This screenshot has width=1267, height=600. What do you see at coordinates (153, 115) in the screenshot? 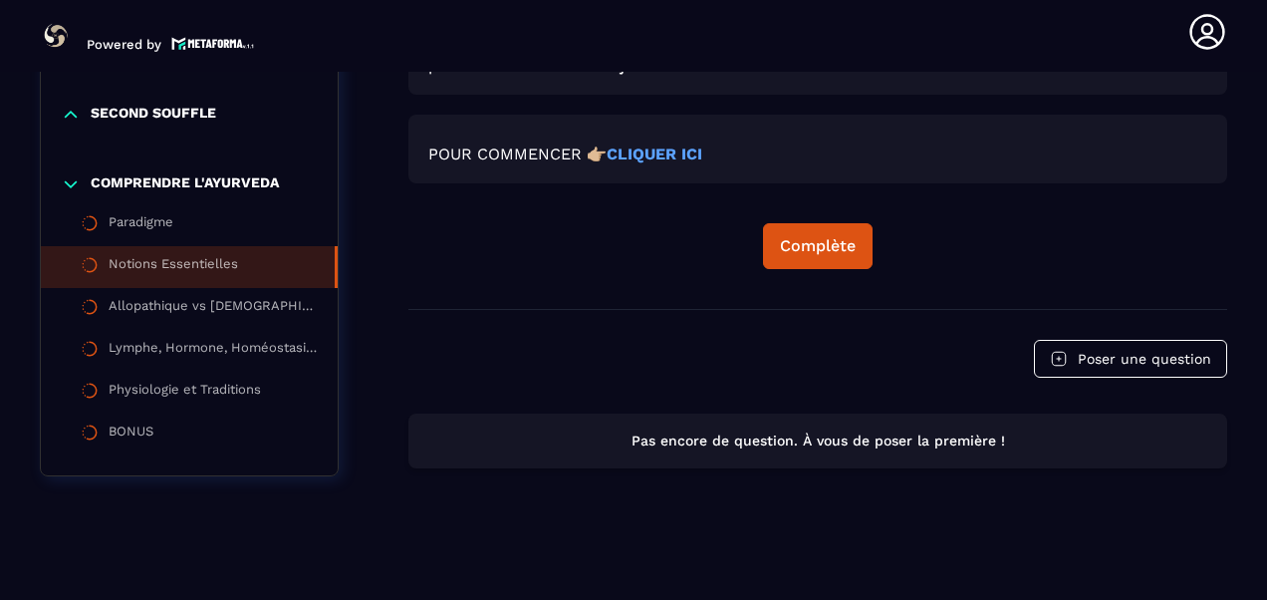
I see `p: SECOND SOUFFLE` at bounding box center [153, 115].